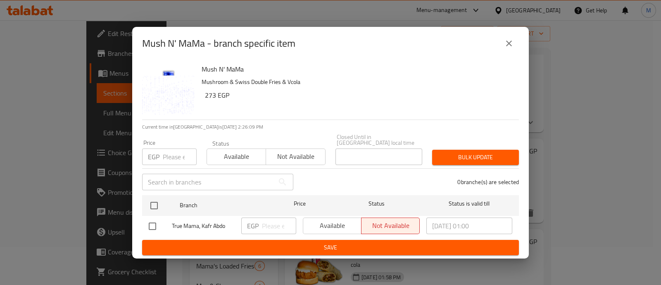 The image size is (661, 285). Describe the element at coordinates (357, 69) in the screenshot. I see `h6: Mush N' MaMa` at that location.